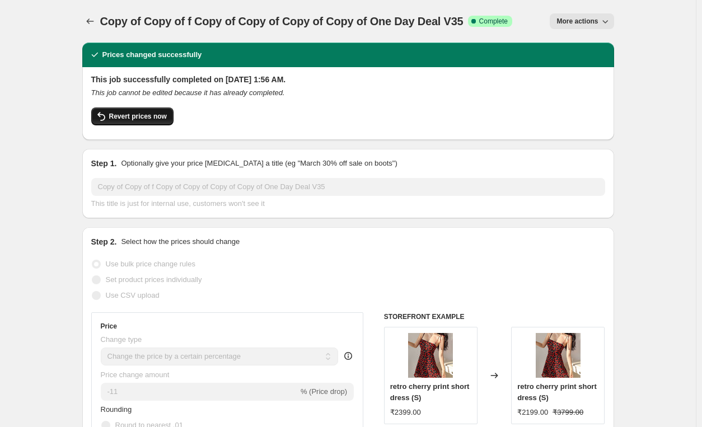  I want to click on span: Price change amount, so click(135, 374).